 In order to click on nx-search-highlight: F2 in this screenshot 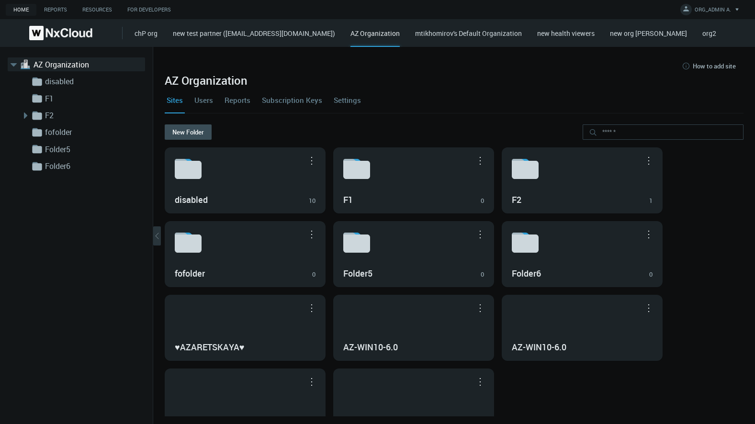, I will do `click(517, 200)`.